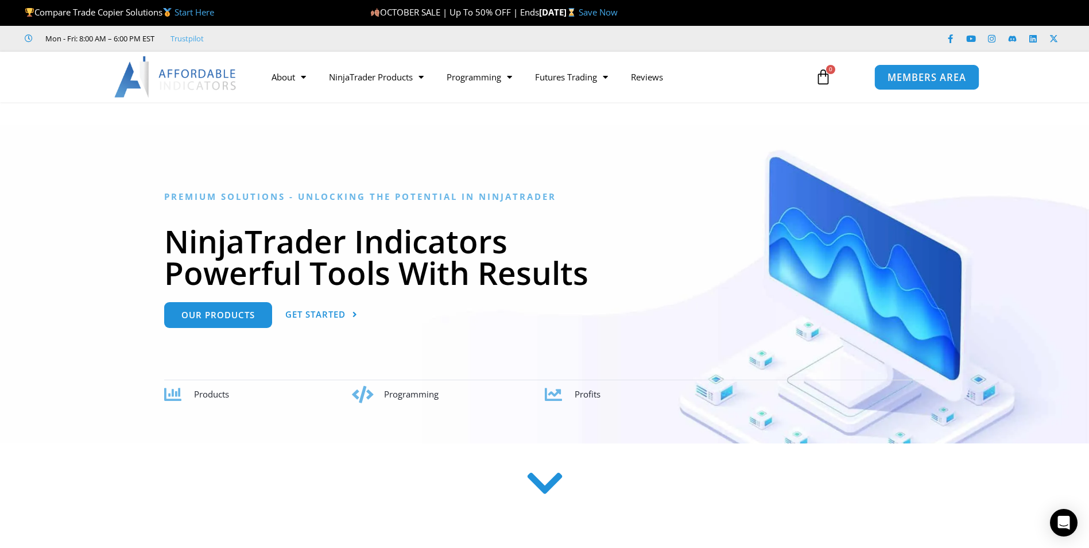 The image size is (1089, 548). Describe the element at coordinates (411, 394) in the screenshot. I see `span: Programming` at that location.